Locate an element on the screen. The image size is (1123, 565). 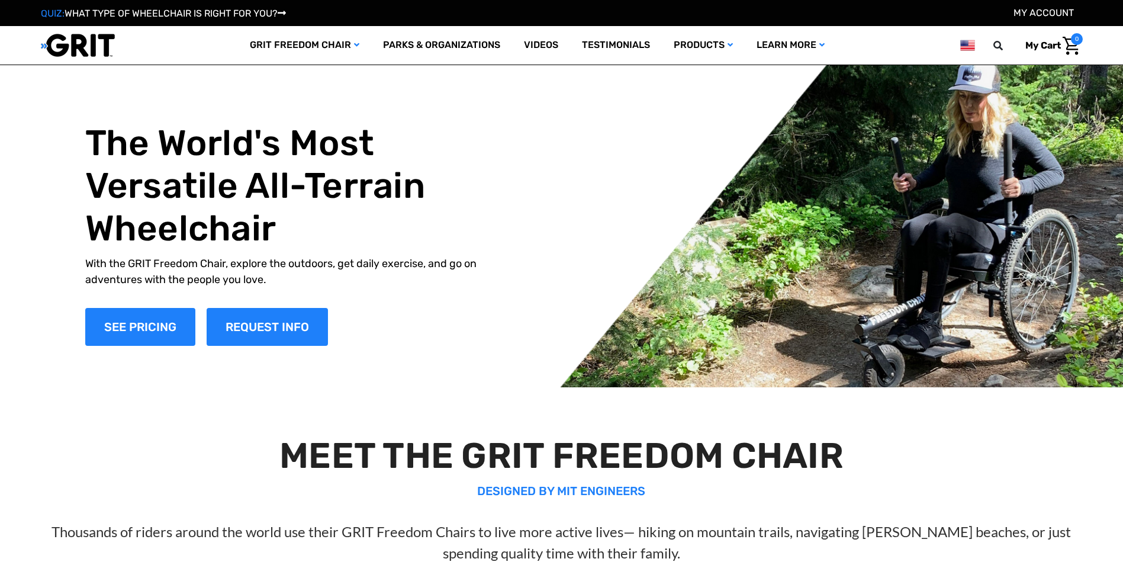
a: Account is located at coordinates (1044, 12).